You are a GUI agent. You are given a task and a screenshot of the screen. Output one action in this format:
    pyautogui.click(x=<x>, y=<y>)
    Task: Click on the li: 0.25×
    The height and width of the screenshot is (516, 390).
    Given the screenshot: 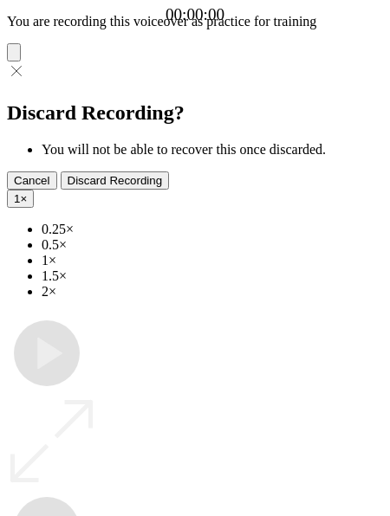 What is the action you would take?
    pyautogui.click(x=212, y=230)
    